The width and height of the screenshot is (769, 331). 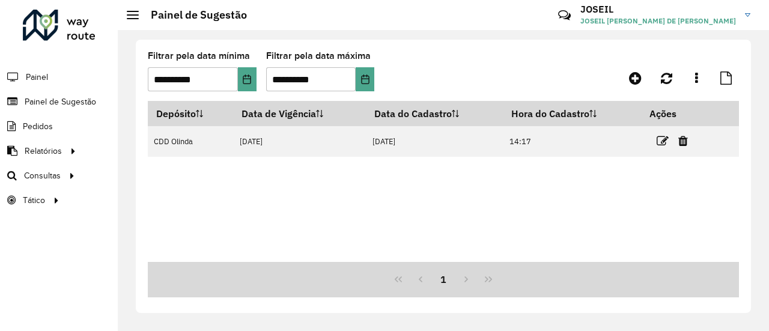 What do you see at coordinates (38, 126) in the screenshot?
I see `span: Pedidos` at bounding box center [38, 126].